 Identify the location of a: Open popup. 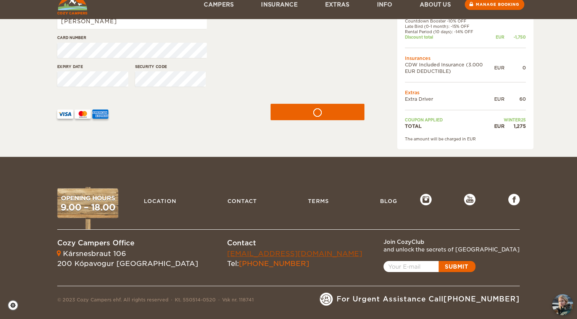
(429, 266).